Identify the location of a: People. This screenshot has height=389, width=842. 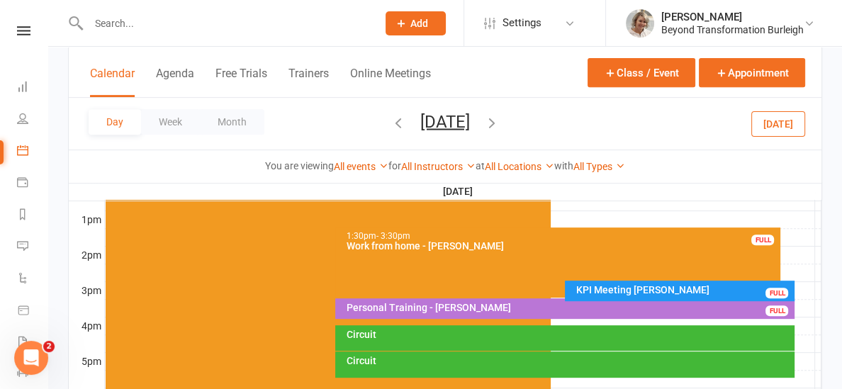
(33, 120).